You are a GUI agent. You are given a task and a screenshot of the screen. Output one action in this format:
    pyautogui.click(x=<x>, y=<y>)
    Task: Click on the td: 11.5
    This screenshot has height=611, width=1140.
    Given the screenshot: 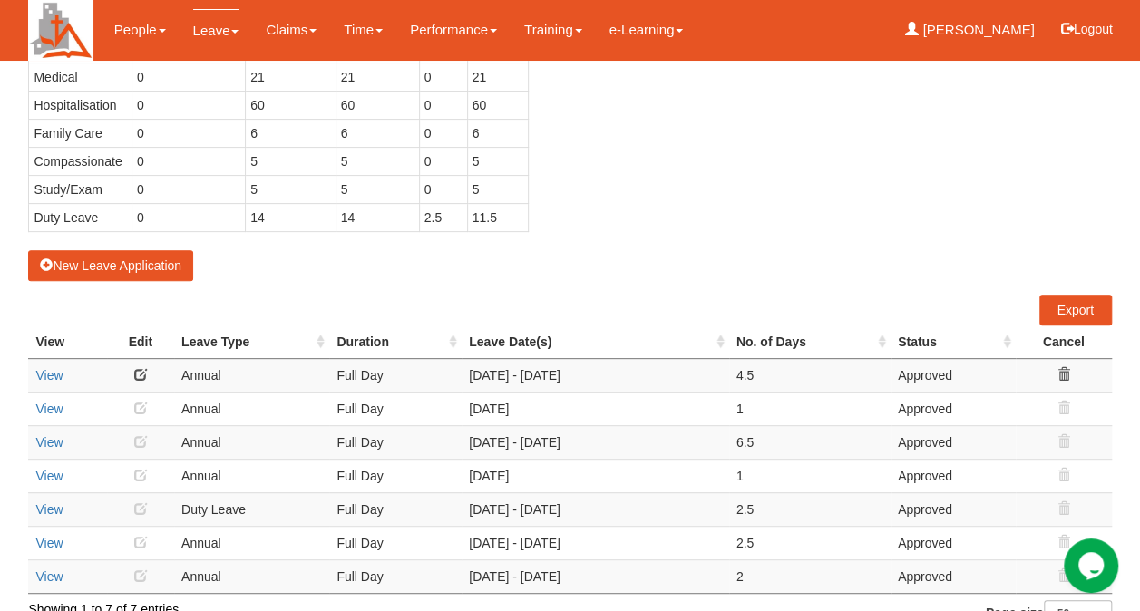 What is the action you would take?
    pyautogui.click(x=498, y=217)
    